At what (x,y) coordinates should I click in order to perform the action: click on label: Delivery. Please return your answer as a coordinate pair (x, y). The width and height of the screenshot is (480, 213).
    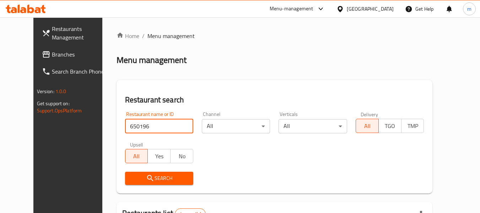
    Looking at the image, I should click on (369, 114).